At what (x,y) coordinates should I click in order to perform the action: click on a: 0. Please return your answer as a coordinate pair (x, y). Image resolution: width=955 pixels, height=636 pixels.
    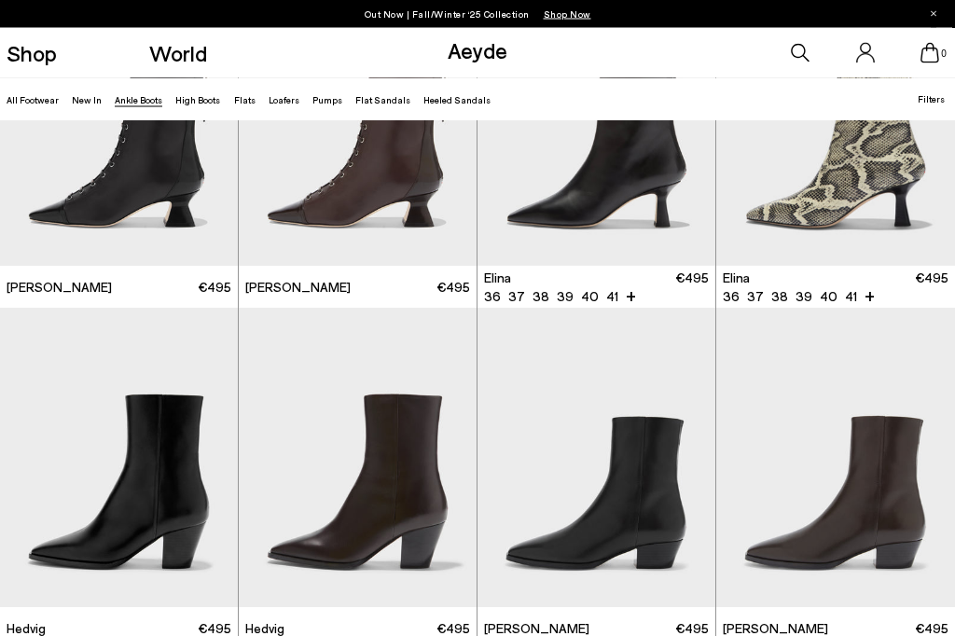
    Looking at the image, I should click on (930, 53).